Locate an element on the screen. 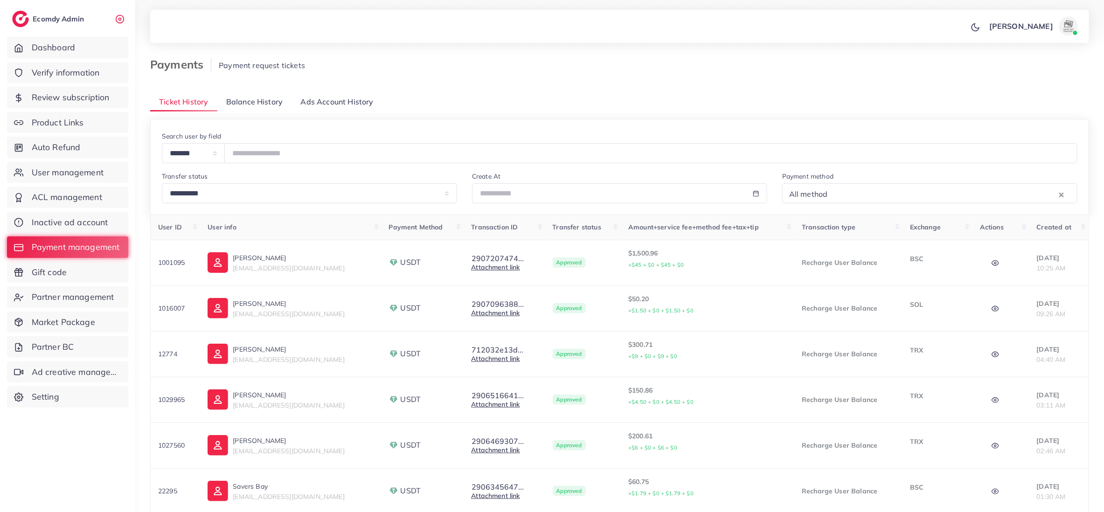  label: Transfer status is located at coordinates (185, 176).